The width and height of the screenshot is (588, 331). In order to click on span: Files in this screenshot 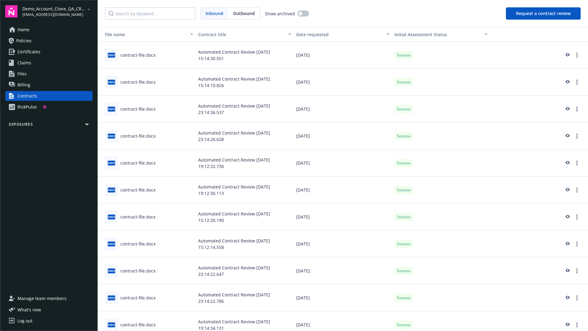, I will do `click(22, 74)`.